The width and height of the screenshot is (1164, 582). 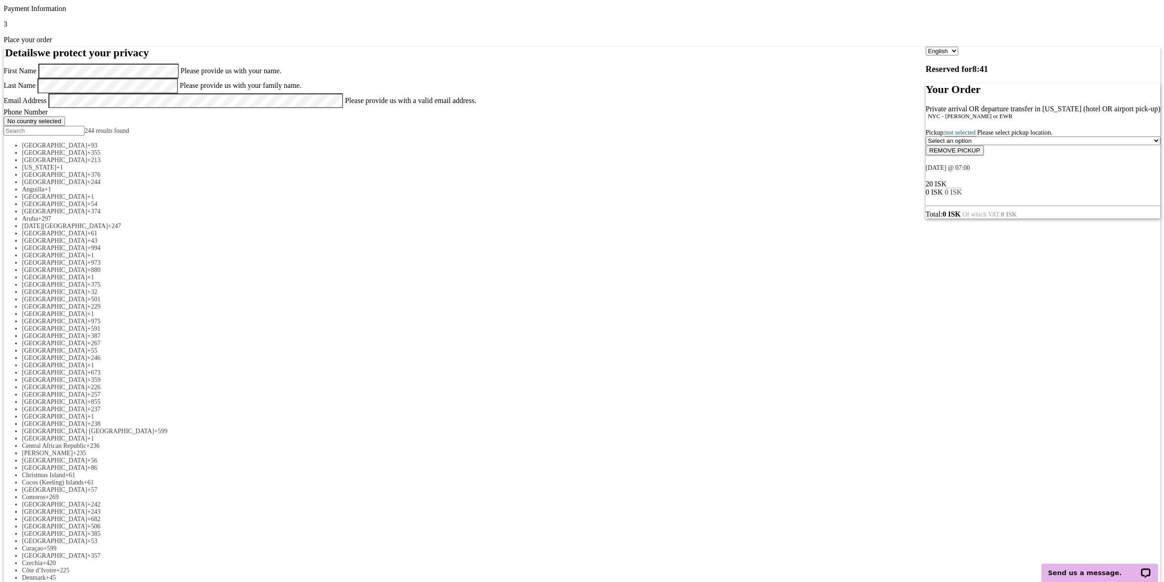 What do you see at coordinates (25, 100) in the screenshot?
I see `label: Email Address` at bounding box center [25, 100].